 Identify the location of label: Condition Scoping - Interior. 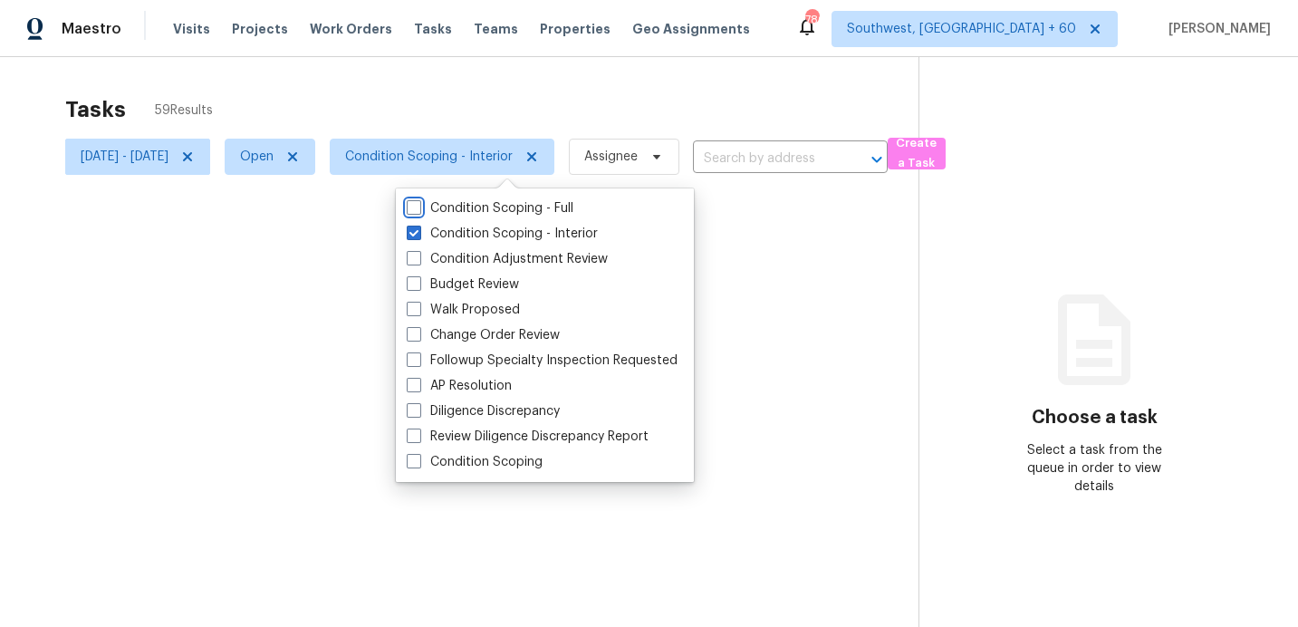
(502, 234).